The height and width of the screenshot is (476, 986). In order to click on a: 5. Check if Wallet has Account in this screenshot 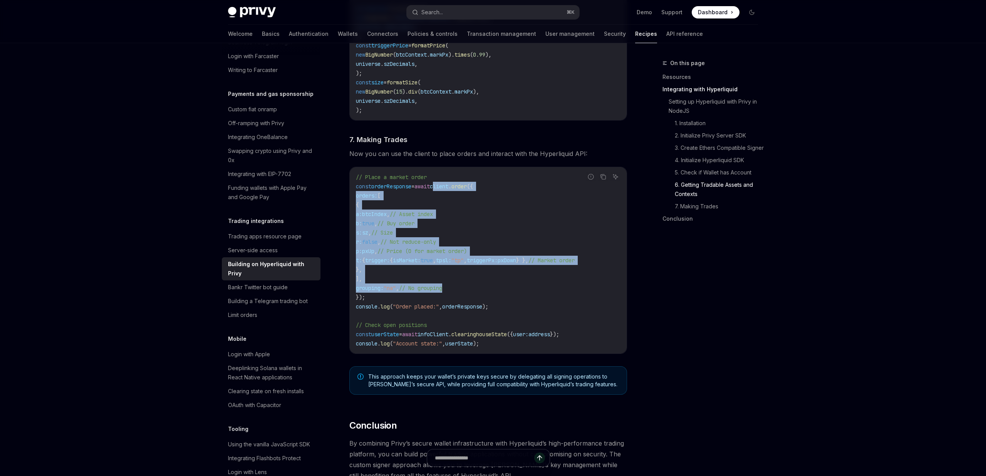, I will do `click(719, 173)`.